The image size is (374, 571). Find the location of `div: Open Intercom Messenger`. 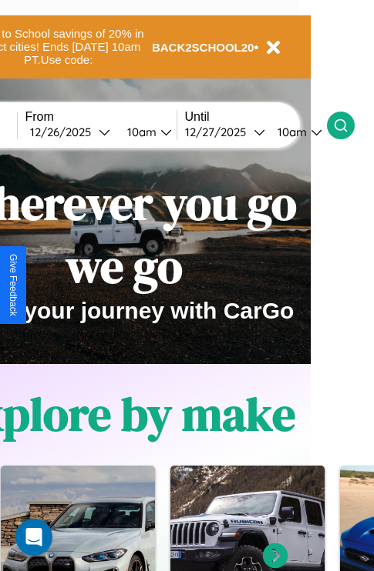

div: Open Intercom Messenger is located at coordinates (34, 538).